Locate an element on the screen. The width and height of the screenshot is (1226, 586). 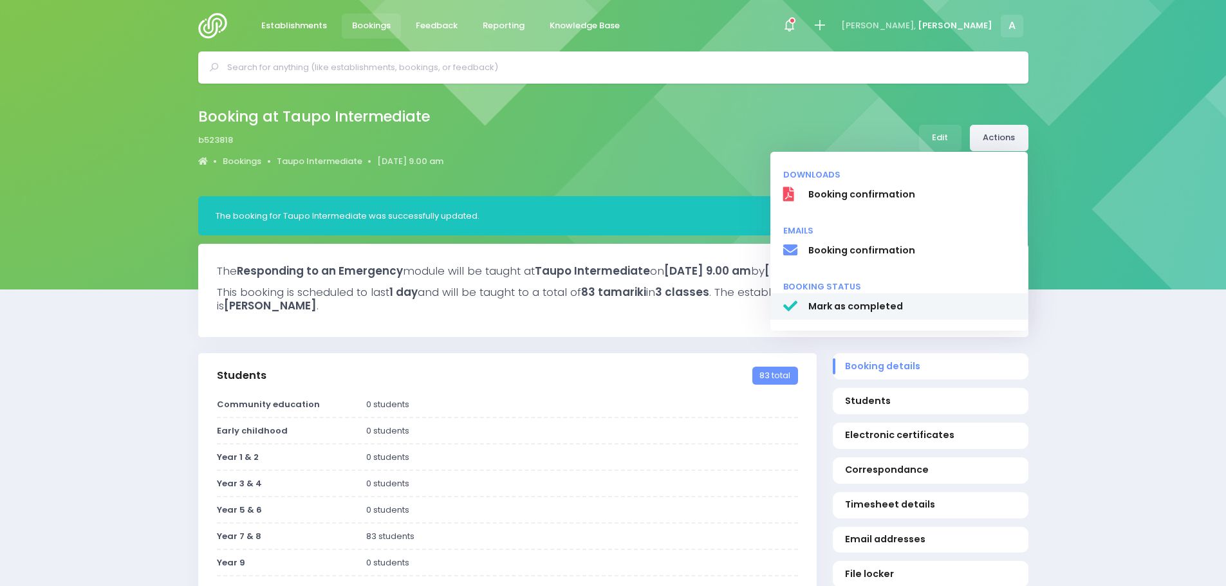
input: Search for anything (like establishments, bookings, or feedback) is located at coordinates (618, 68).